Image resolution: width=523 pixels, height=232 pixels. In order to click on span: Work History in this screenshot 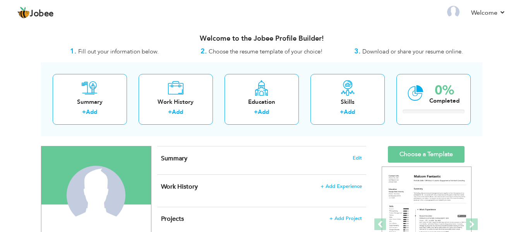, I will do `click(179, 186)`.